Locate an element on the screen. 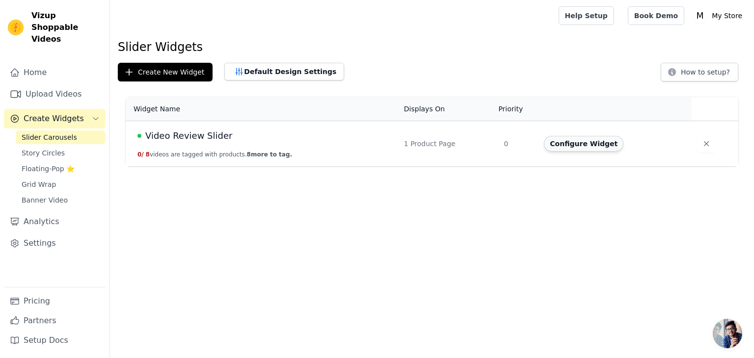 The width and height of the screenshot is (754, 358). a: Grid Wrap is located at coordinates (60, 185).